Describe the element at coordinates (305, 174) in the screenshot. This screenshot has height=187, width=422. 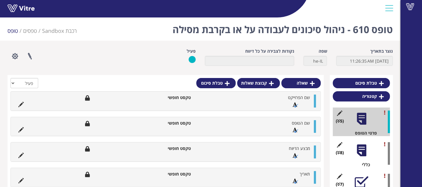
I see `span: תאריך` at that location.